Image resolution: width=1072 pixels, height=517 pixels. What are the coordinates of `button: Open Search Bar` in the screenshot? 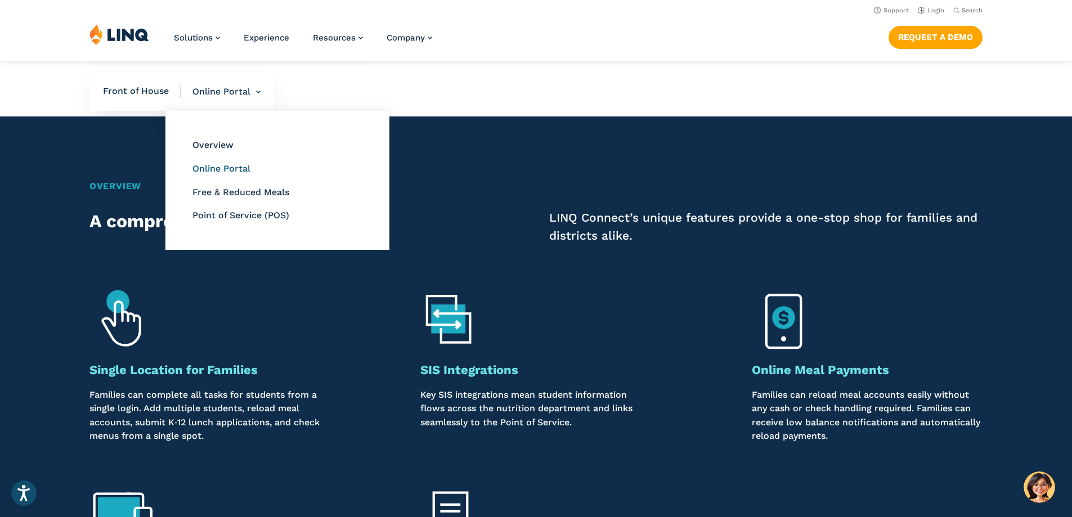 It's located at (968, 10).